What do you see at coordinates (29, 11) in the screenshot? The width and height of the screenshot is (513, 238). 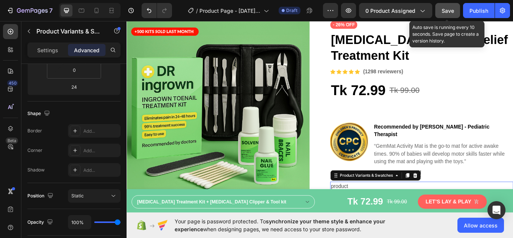 I see `button: 7` at bounding box center [29, 11].